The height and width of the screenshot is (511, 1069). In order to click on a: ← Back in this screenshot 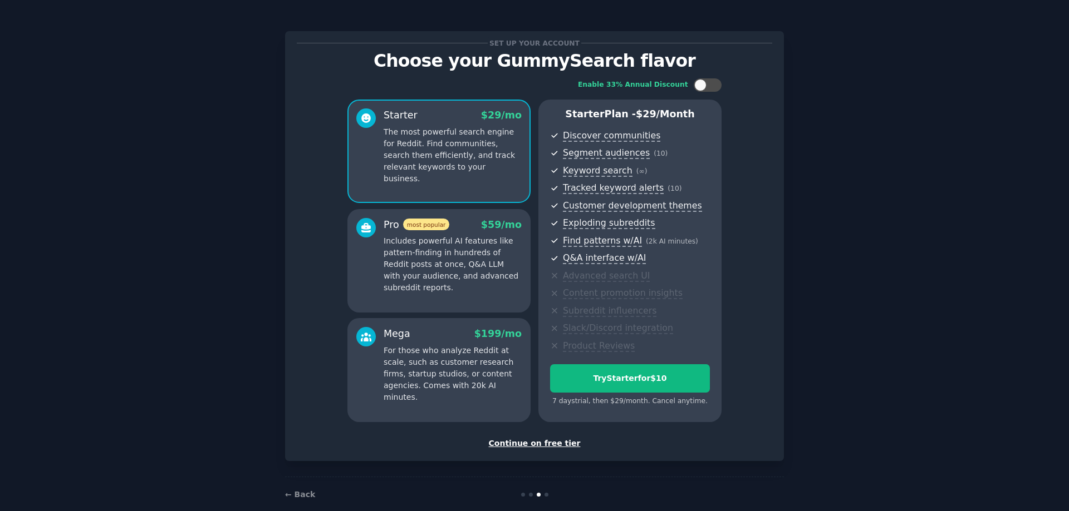, I will do `click(300, 495)`.